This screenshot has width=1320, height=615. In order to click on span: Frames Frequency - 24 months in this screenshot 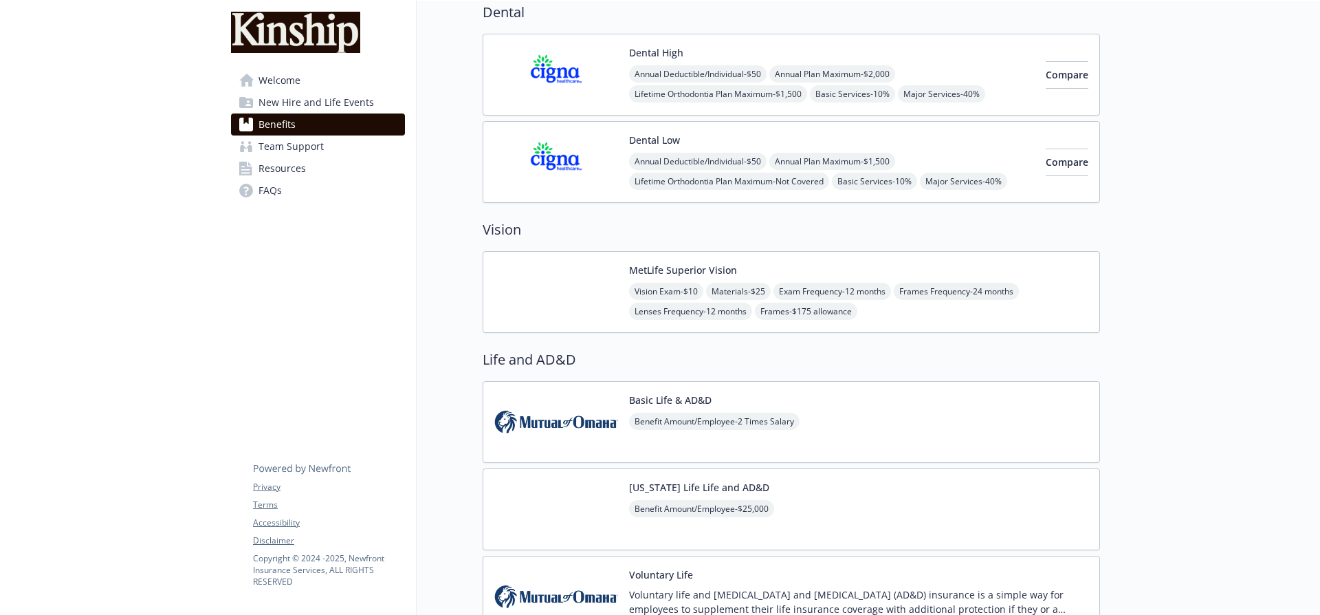, I will do `click(956, 291)`.